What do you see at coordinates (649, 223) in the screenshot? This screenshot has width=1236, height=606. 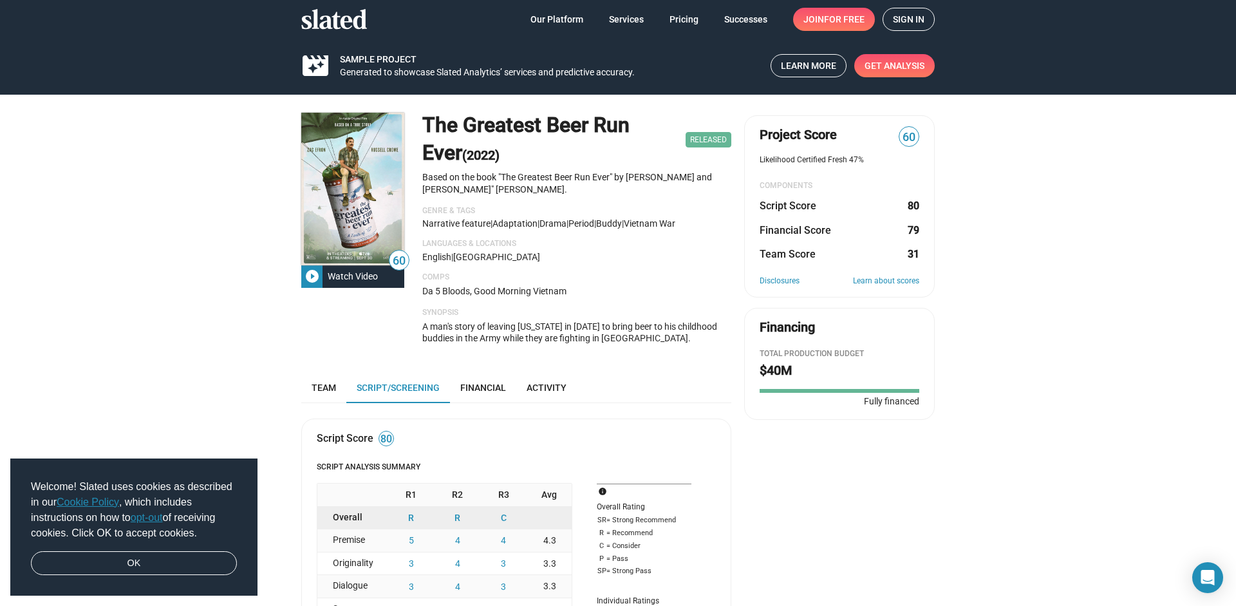 I see `span: Vietnam War` at bounding box center [649, 223].